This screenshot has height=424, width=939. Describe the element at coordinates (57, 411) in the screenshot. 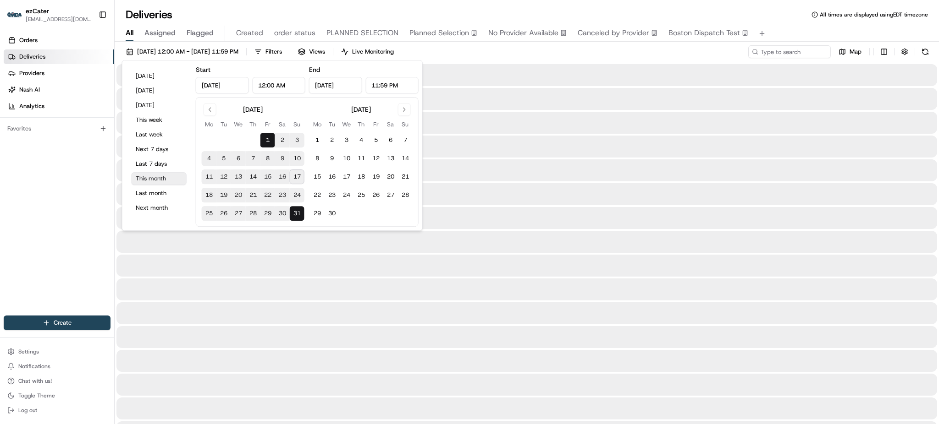

I see `button: Log out` at that location.